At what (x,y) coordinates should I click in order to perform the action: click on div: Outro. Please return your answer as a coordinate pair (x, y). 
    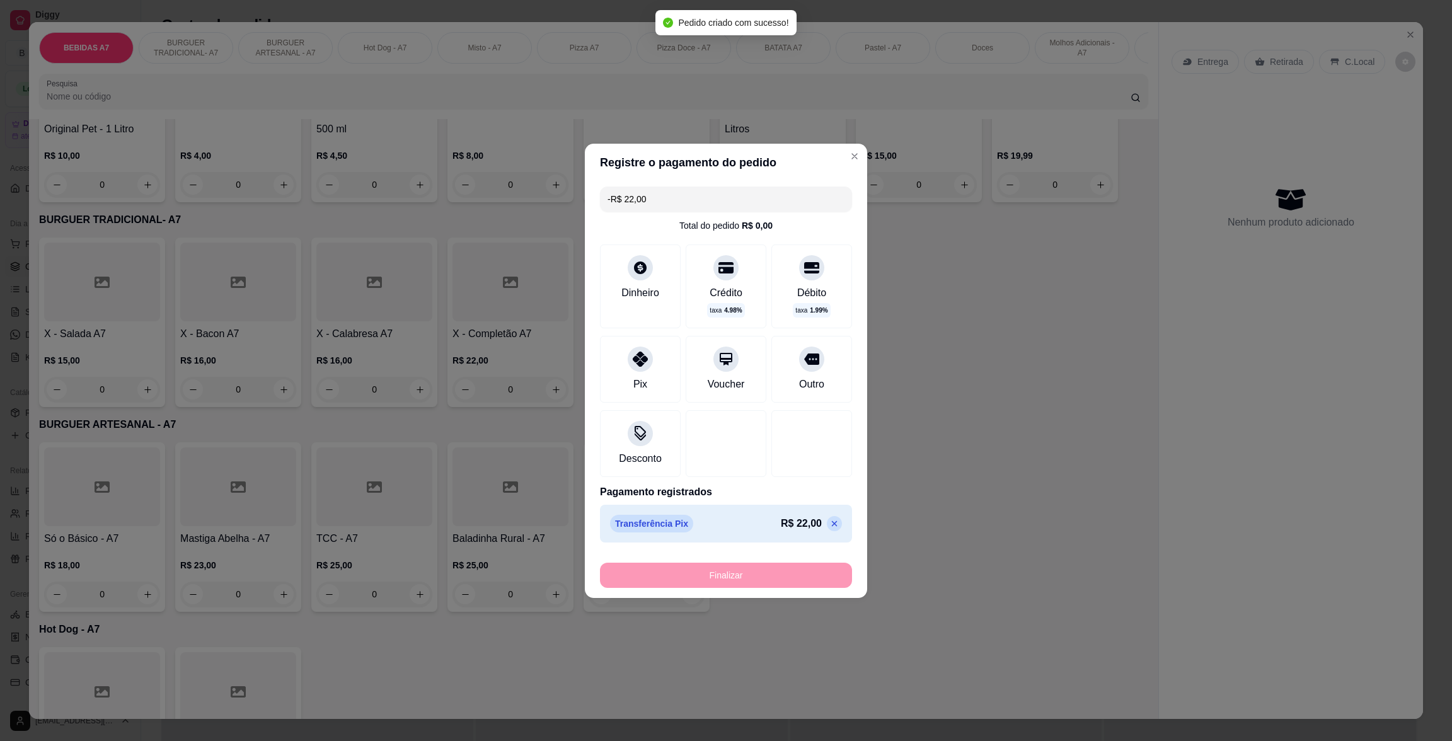
    Looking at the image, I should click on (812, 384).